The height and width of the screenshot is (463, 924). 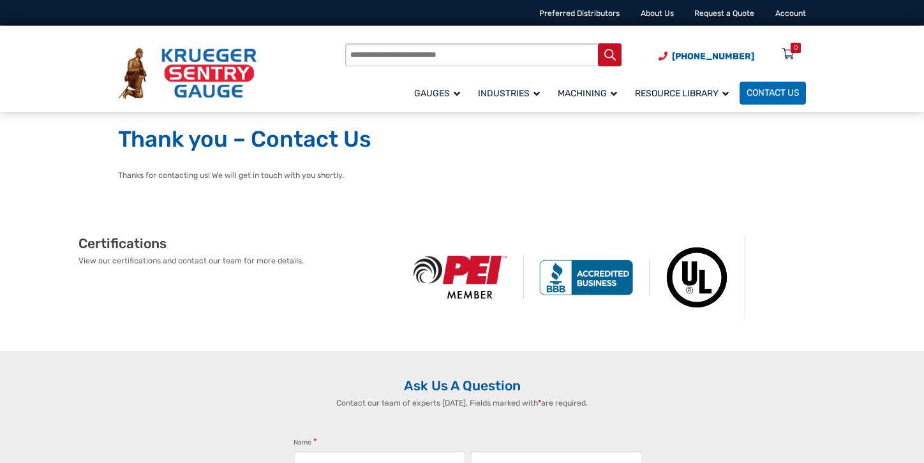 What do you see at coordinates (684, 93) in the screenshot?
I see `a: Resource Library` at bounding box center [684, 93].